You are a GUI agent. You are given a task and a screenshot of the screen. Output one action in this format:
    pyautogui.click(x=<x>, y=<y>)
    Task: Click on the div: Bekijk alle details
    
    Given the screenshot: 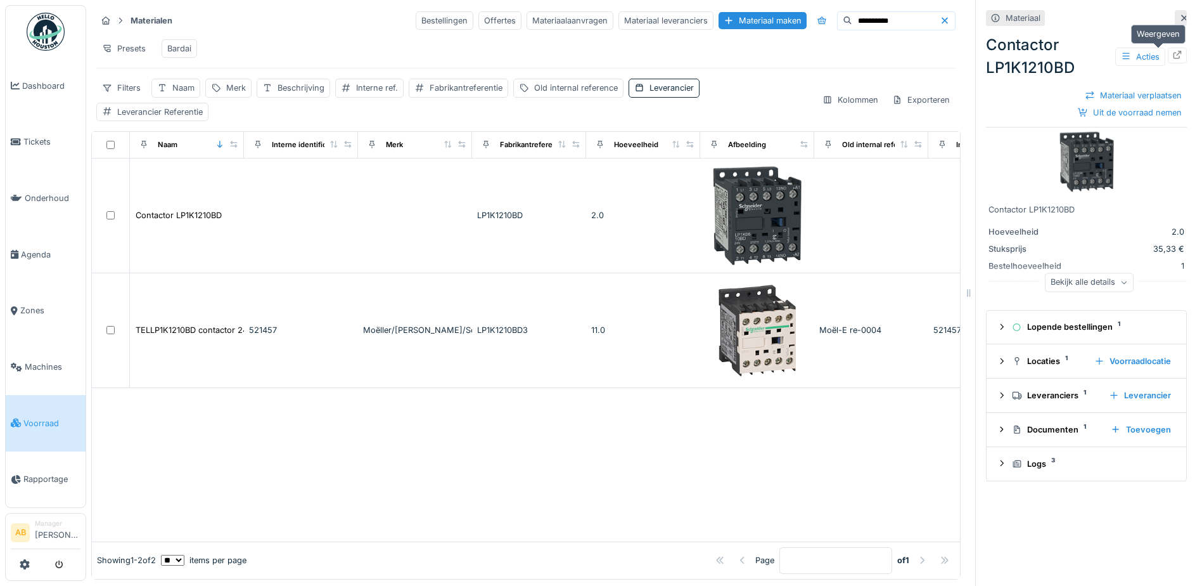 What is the action you would take?
    pyautogui.click(x=1089, y=282)
    